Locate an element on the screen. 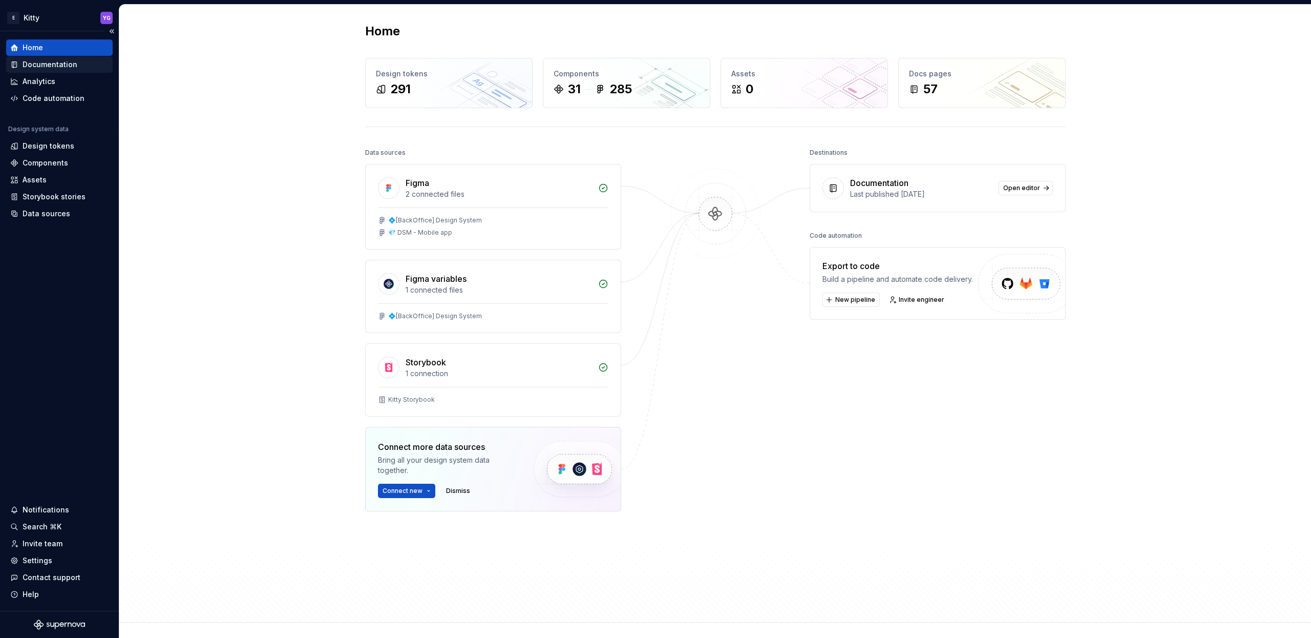 The height and width of the screenshot is (638, 1311). a: Open editor is located at coordinates (1026, 188).